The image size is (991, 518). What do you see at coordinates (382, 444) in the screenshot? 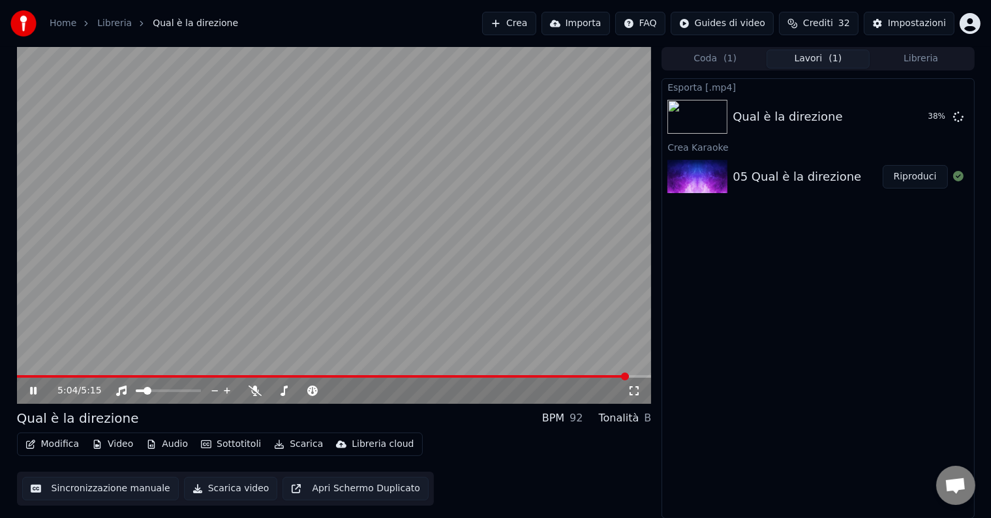
I see `div: Libreria cloud` at bounding box center [382, 444].